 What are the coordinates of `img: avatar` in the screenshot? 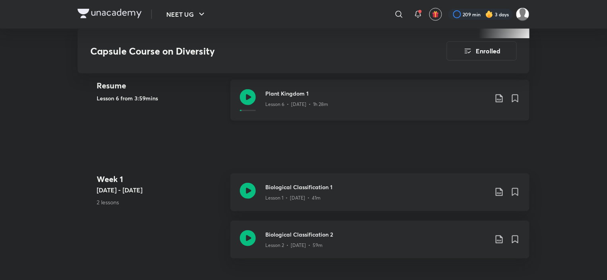 It's located at (436, 14).